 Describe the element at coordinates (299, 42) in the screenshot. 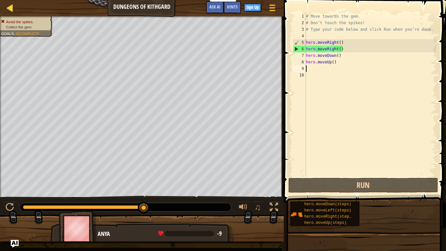

I see `div: 5` at that location.